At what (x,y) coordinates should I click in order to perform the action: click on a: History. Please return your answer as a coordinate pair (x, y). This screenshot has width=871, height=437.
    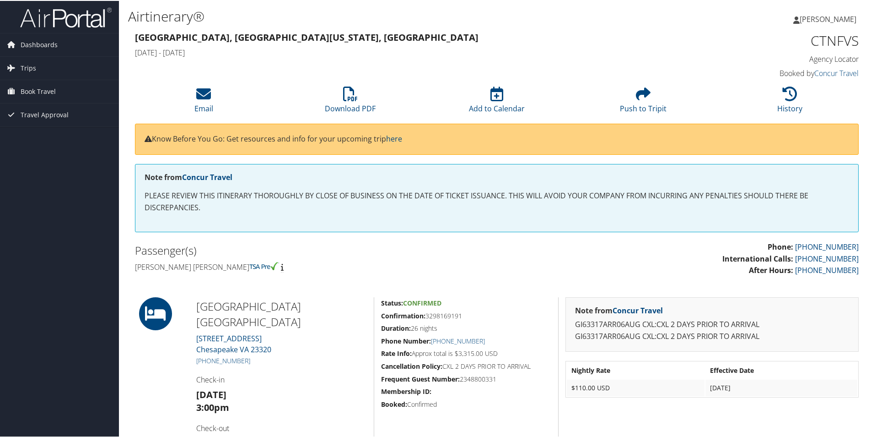
    Looking at the image, I should click on (790, 102).